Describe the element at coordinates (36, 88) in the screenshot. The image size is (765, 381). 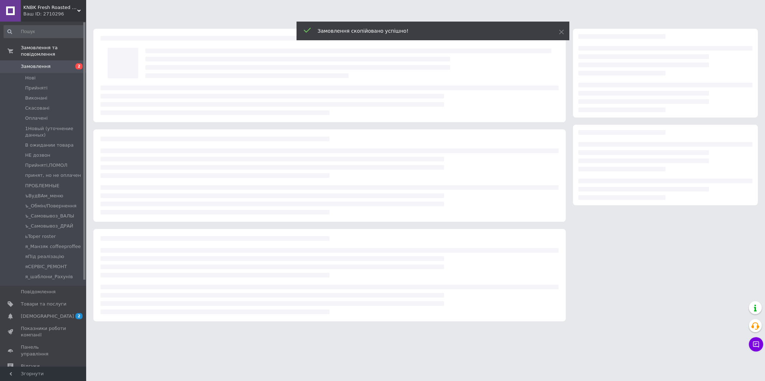
I see `span: Прийняті` at that location.